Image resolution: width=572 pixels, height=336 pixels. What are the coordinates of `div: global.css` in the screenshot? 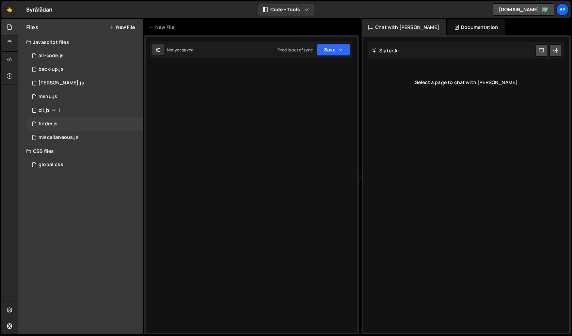 It's located at (51, 165).